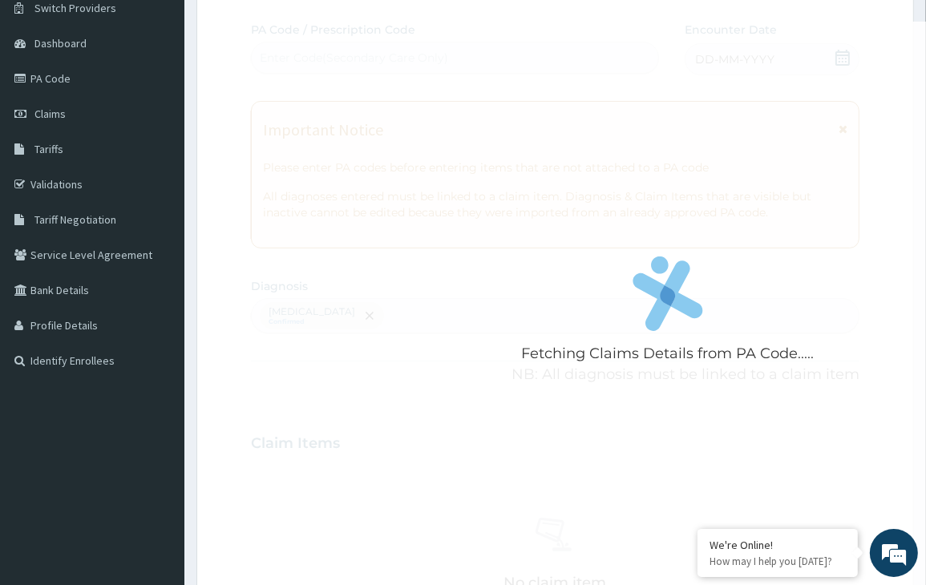  I want to click on div: Minimize live chat window, so click(282, 27).